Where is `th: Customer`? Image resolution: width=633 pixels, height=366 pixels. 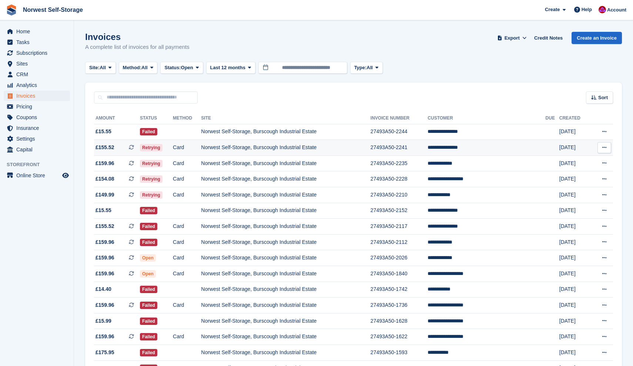 th: Customer is located at coordinates (486, 118).